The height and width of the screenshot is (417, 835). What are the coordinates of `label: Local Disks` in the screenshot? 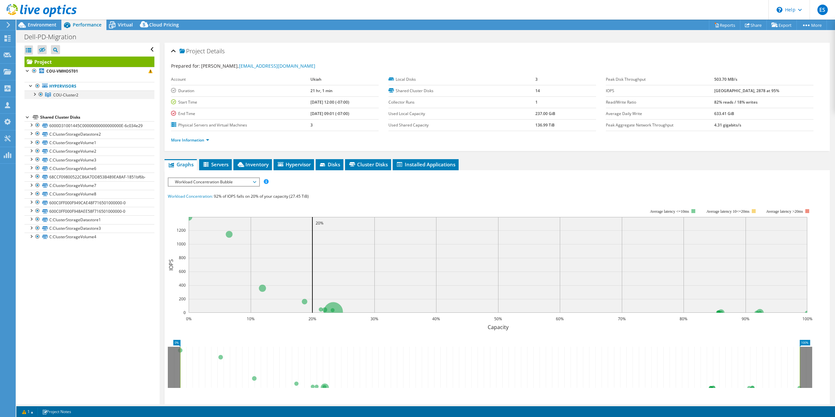 It's located at (462, 79).